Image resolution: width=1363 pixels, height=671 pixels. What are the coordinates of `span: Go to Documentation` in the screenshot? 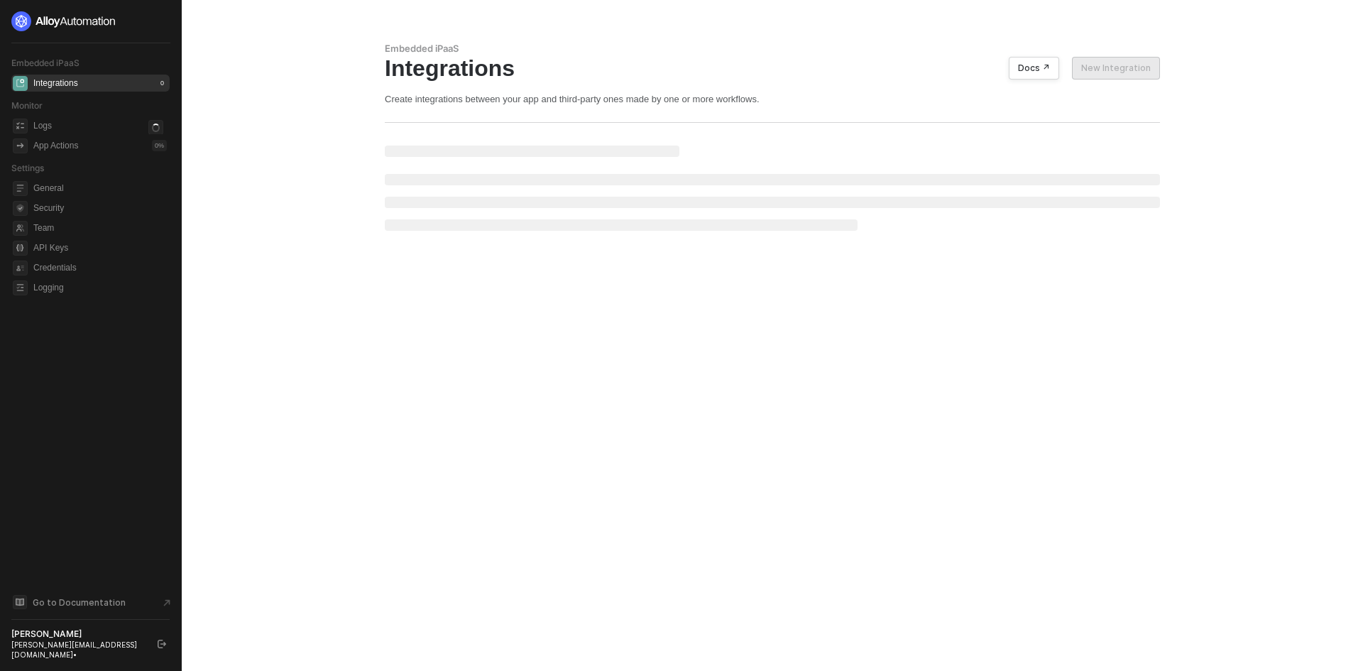 It's located at (79, 602).